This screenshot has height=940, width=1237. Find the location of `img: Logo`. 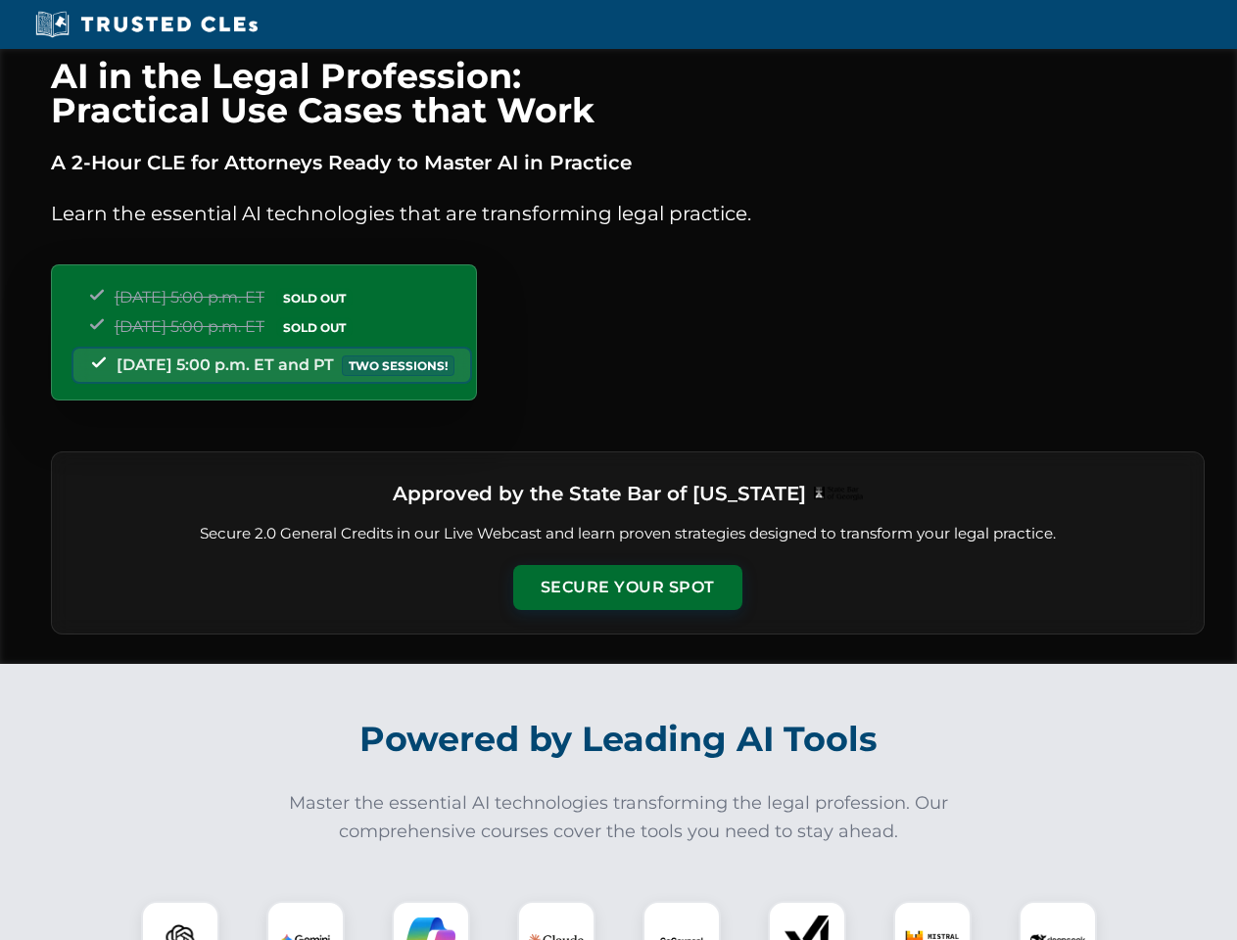

img: Logo is located at coordinates (838, 494).